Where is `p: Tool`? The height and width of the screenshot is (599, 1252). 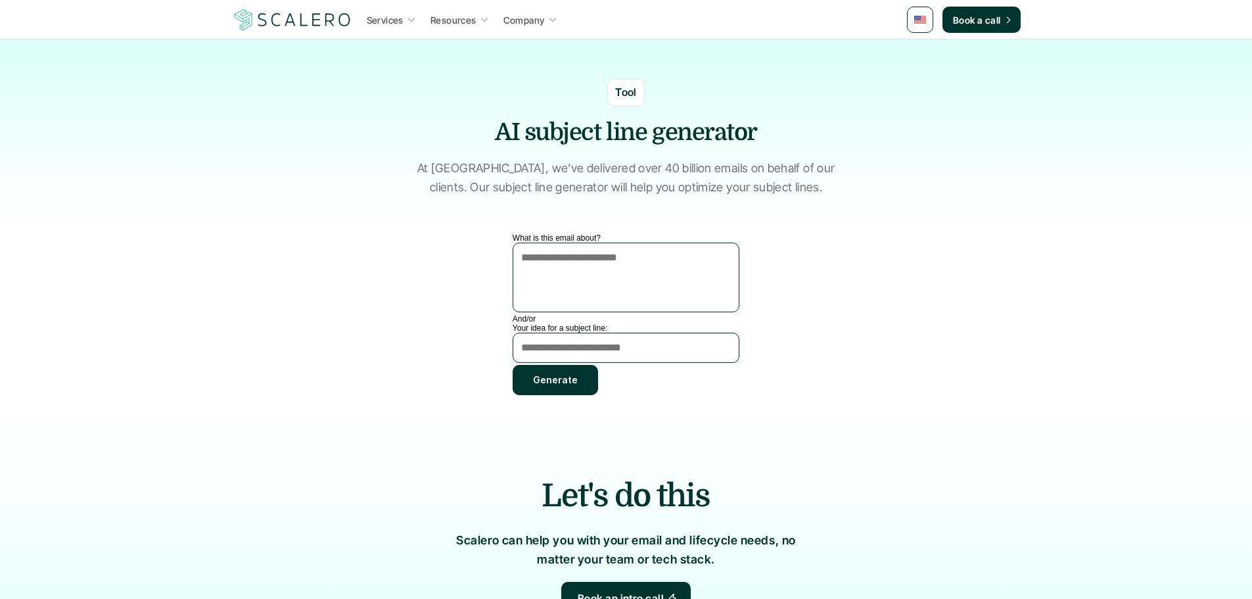 p: Tool is located at coordinates (626, 93).